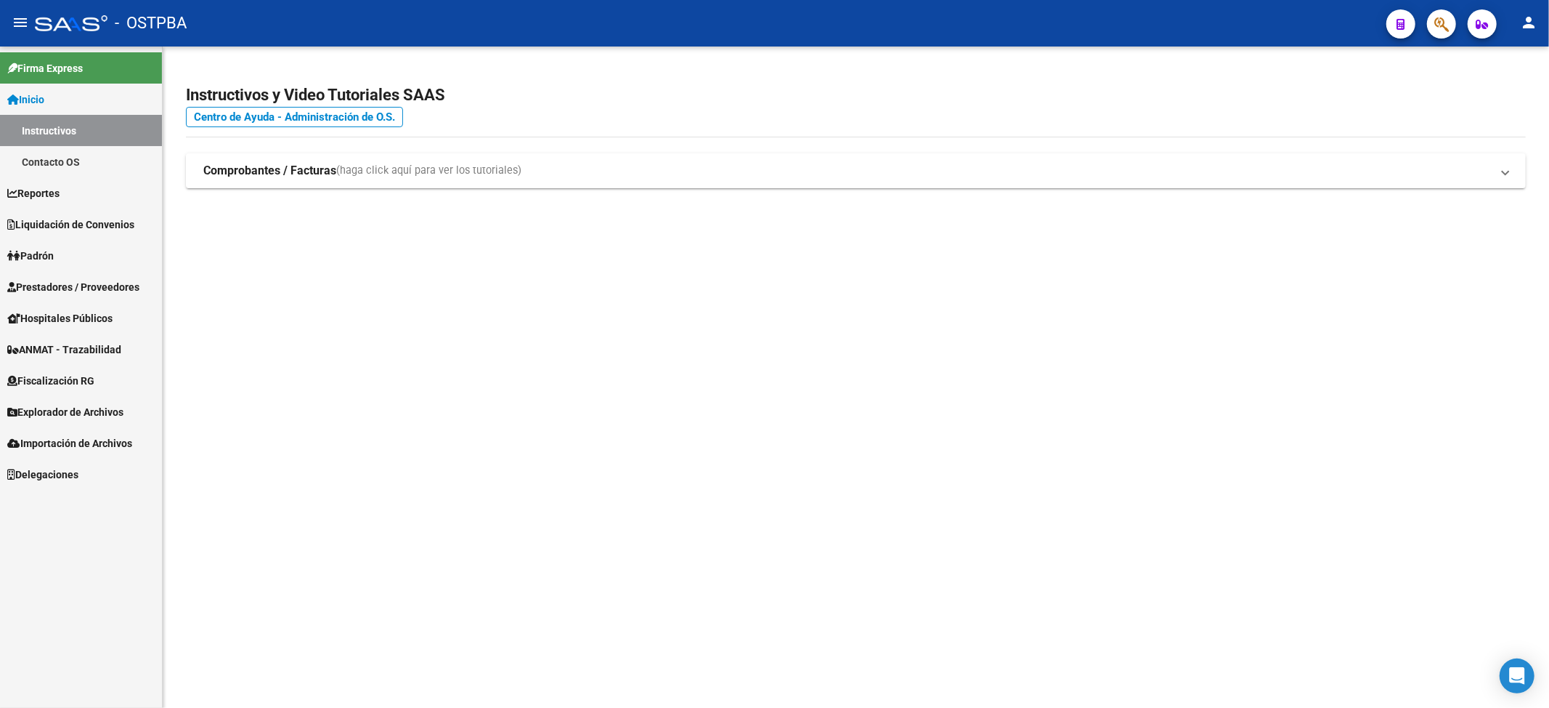 This screenshot has height=708, width=1549. What do you see at coordinates (1529, 23) in the screenshot?
I see `mat-icon: person` at bounding box center [1529, 23].